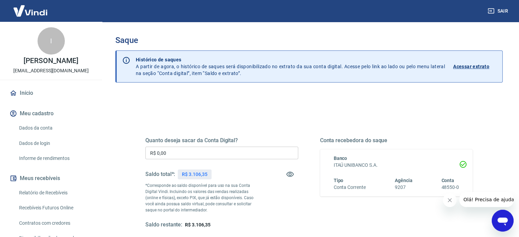 This screenshot has width=519, height=237. I want to click on h5: Saldo restante:, so click(164, 225).